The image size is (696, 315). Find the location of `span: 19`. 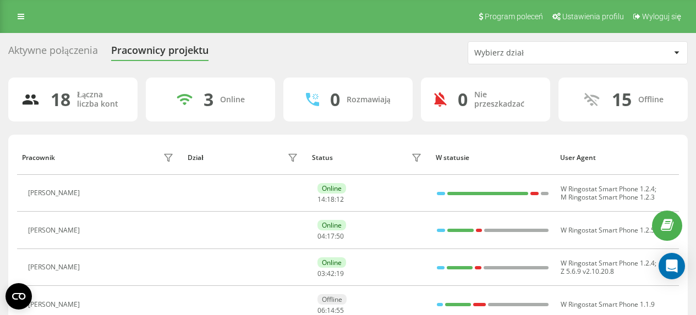

span: 19 is located at coordinates (340, 273).